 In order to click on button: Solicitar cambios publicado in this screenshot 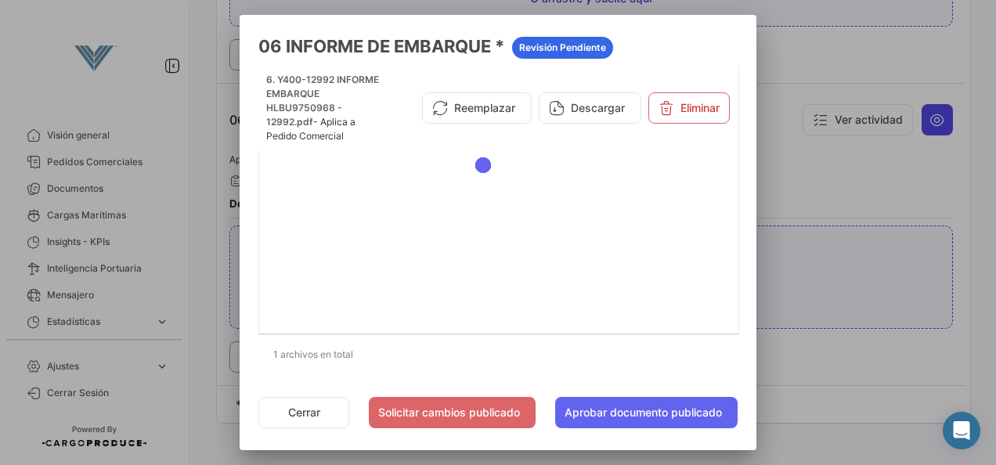, I will do `click(452, 412)`.